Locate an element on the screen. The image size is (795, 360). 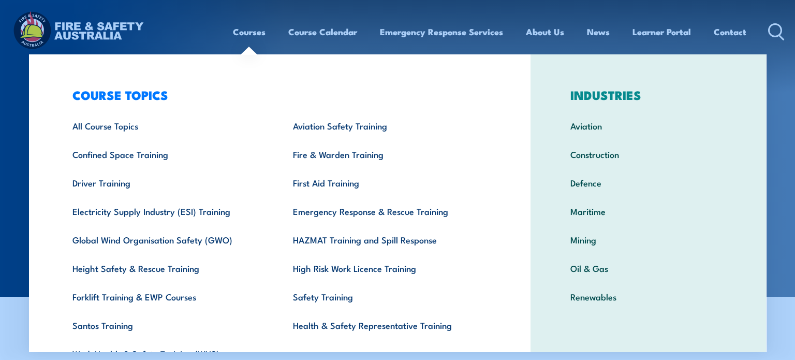
a: Forklift Training & EWP Courses is located at coordinates (167, 296).